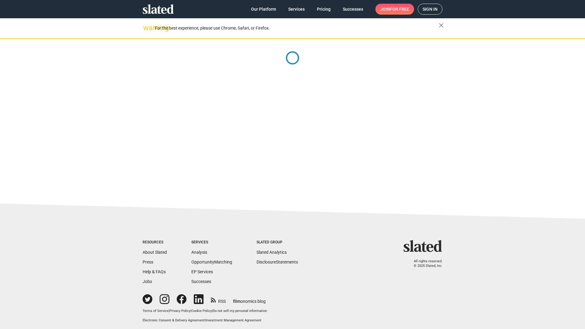  What do you see at coordinates (155, 242) in the screenshot?
I see `div: Resources` at bounding box center [155, 242].